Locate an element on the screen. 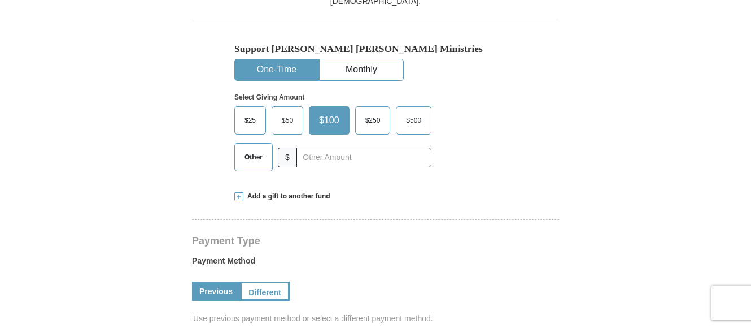  span: $500 is located at coordinates (414, 120).